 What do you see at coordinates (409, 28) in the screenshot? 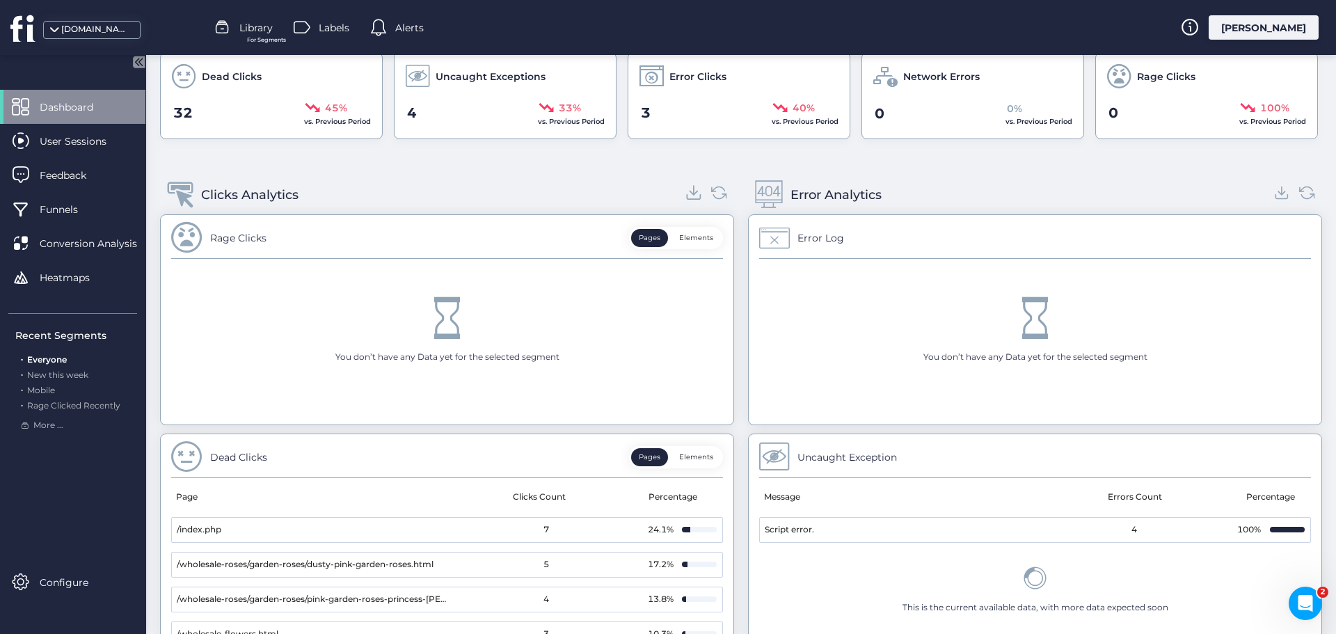
I see `span: Alerts` at bounding box center [409, 28].